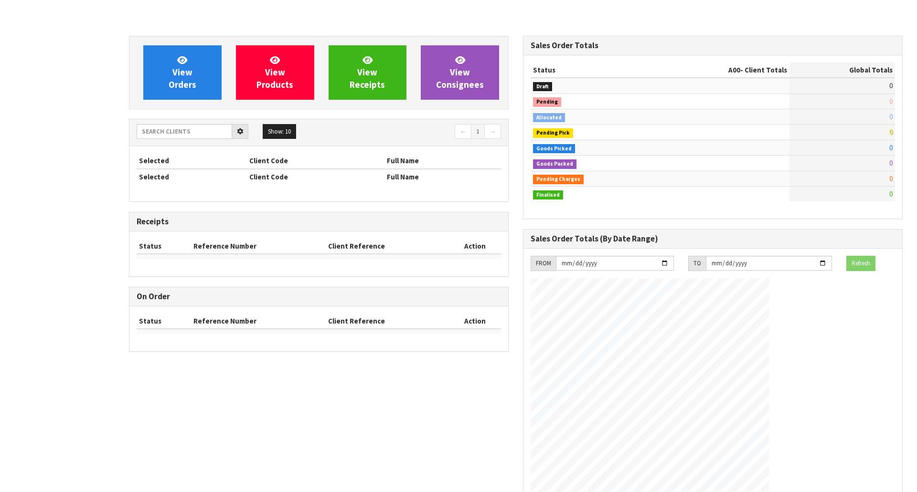 The width and height of the screenshot is (917, 492). Describe the element at coordinates (553, 133) in the screenshot. I see `span: Pending Pick` at that location.